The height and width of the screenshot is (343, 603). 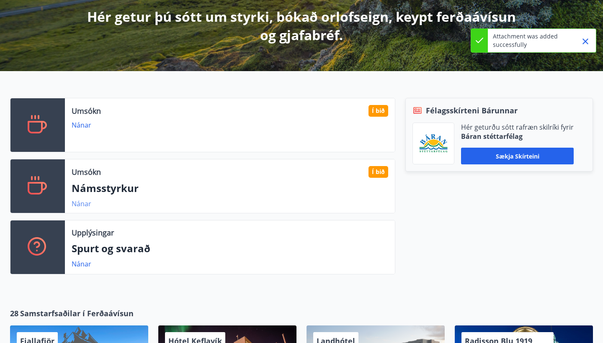 What do you see at coordinates (517, 156) in the screenshot?
I see `button: Sækja skírteini` at bounding box center [517, 156].